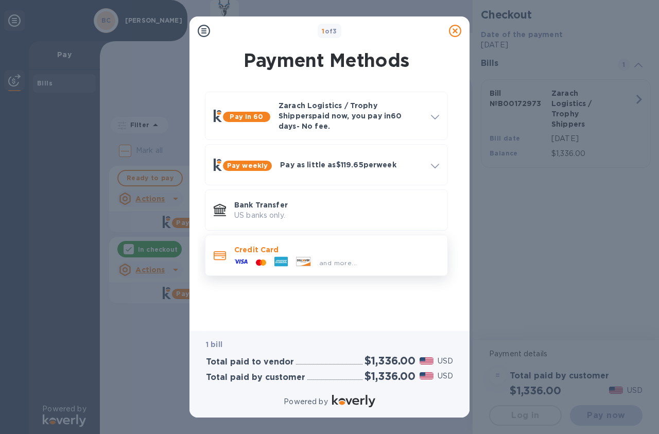 Image resolution: width=659 pixels, height=434 pixels. What do you see at coordinates (326, 60) in the screenshot?
I see `h1: Payment Methods` at bounding box center [326, 60].